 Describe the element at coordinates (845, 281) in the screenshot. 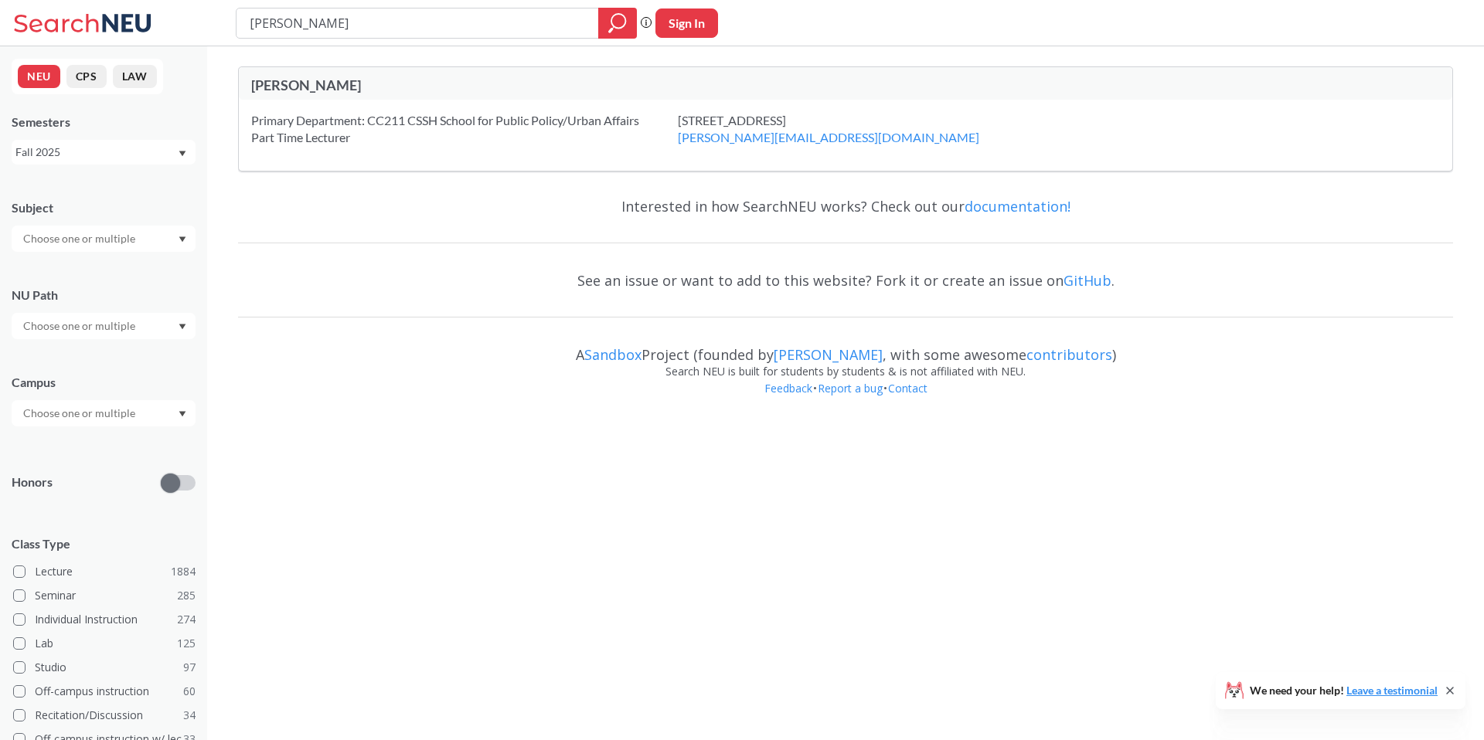

I see `div: See an issue or want to add to this website? Fork it or create an issue on .` at that location.